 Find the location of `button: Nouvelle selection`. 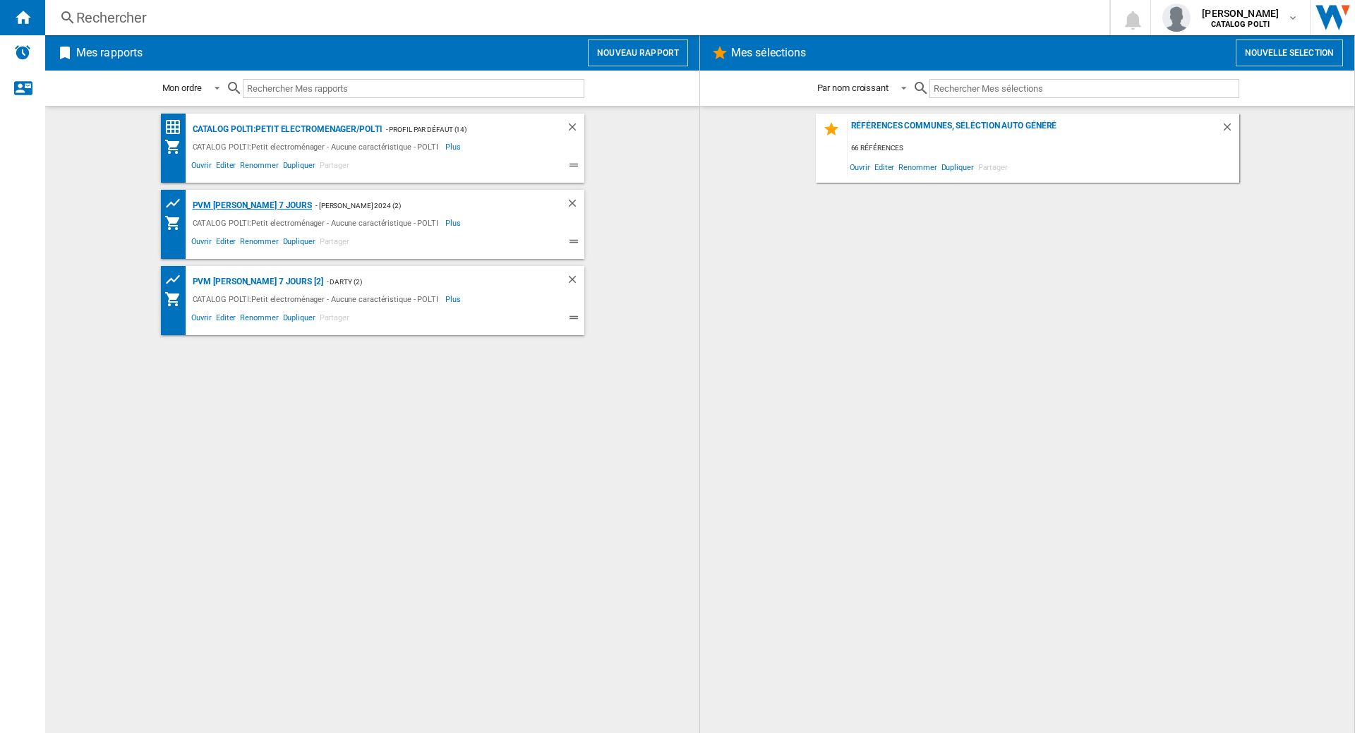

button: Nouvelle selection is located at coordinates (1290, 53).